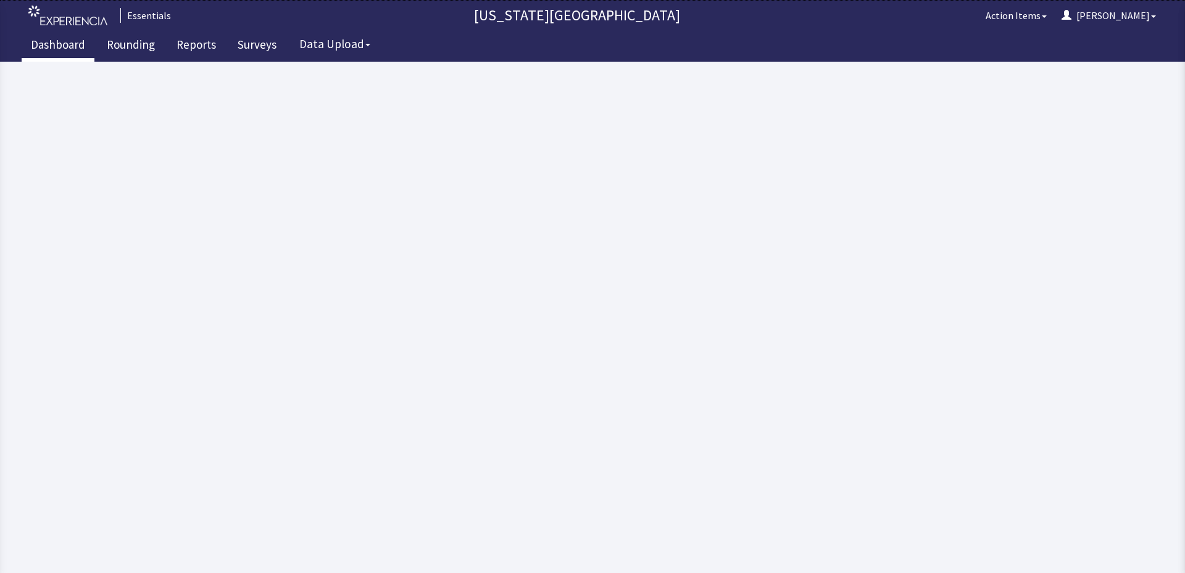  What do you see at coordinates (131, 46) in the screenshot?
I see `a: Rounding` at bounding box center [131, 46].